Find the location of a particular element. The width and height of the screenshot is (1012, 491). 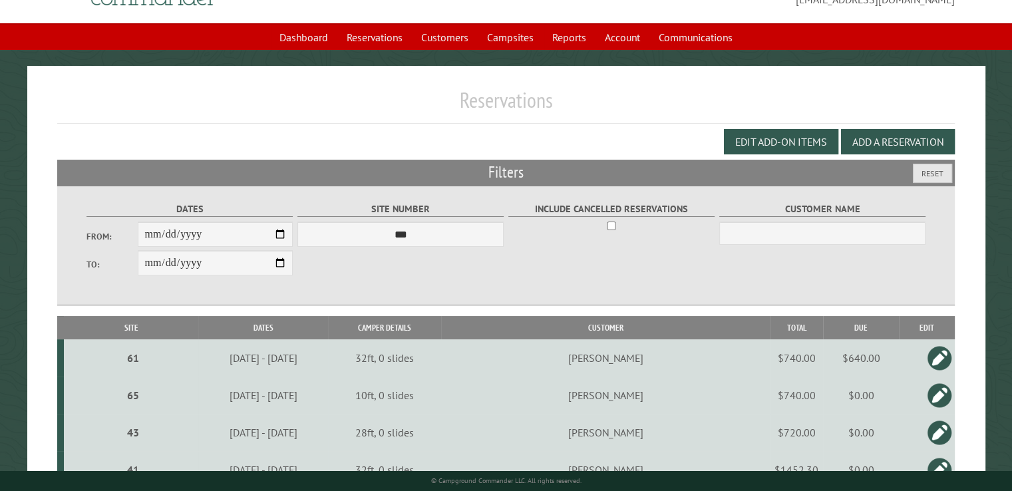

a: Reservations is located at coordinates (375, 37).